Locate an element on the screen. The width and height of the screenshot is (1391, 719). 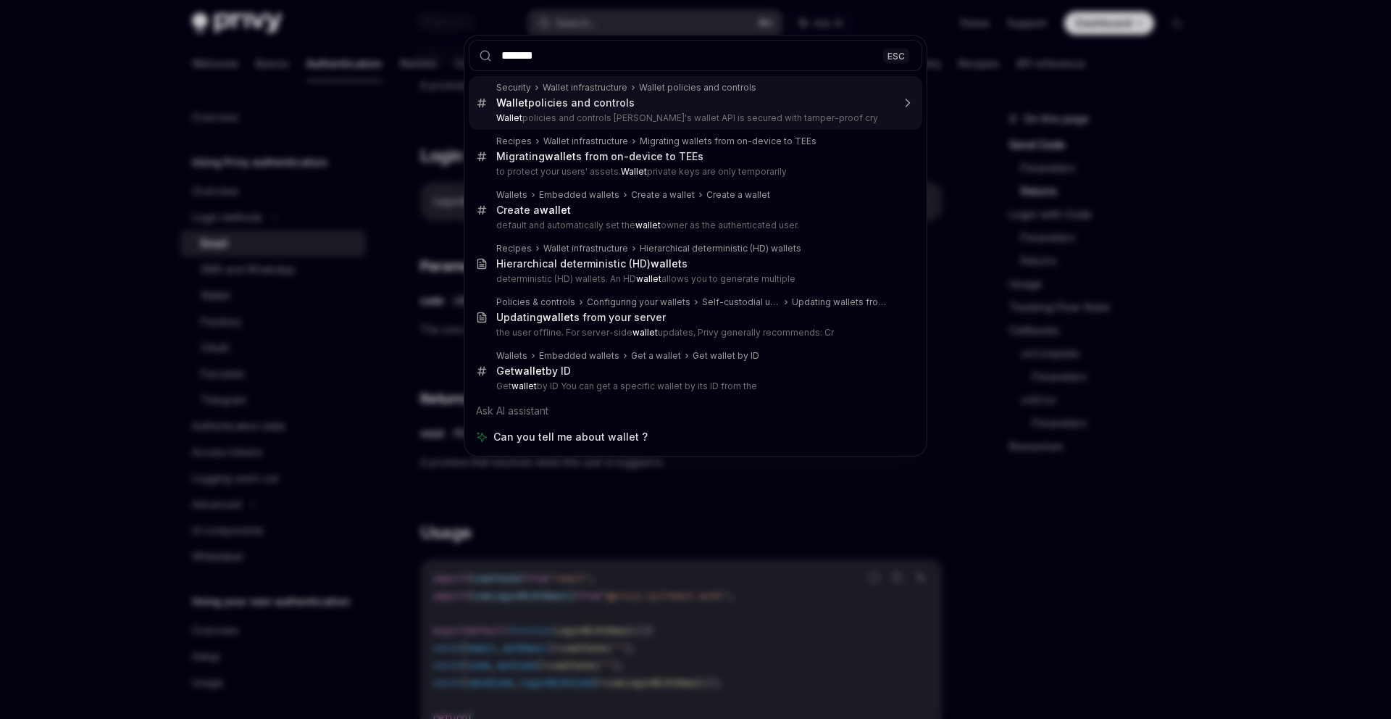
div: Ask AI assistant is located at coordinates (696, 411).